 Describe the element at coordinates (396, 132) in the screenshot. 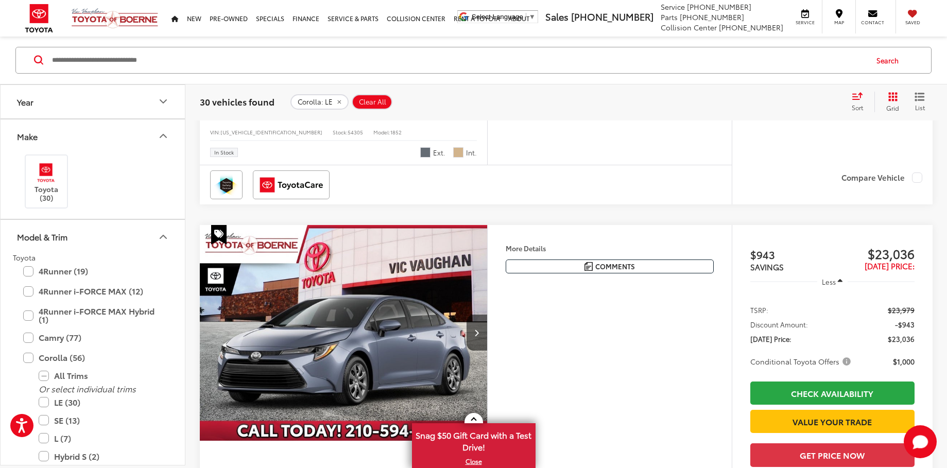

I see `span: 1852` at that location.